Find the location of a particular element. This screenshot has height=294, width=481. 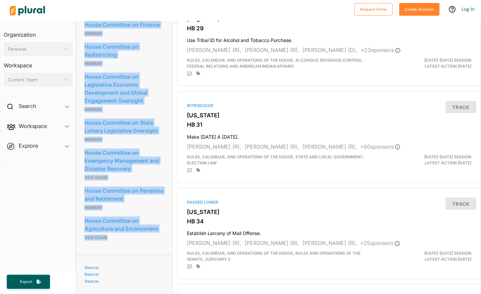

div: Current Team is located at coordinates (35, 80).